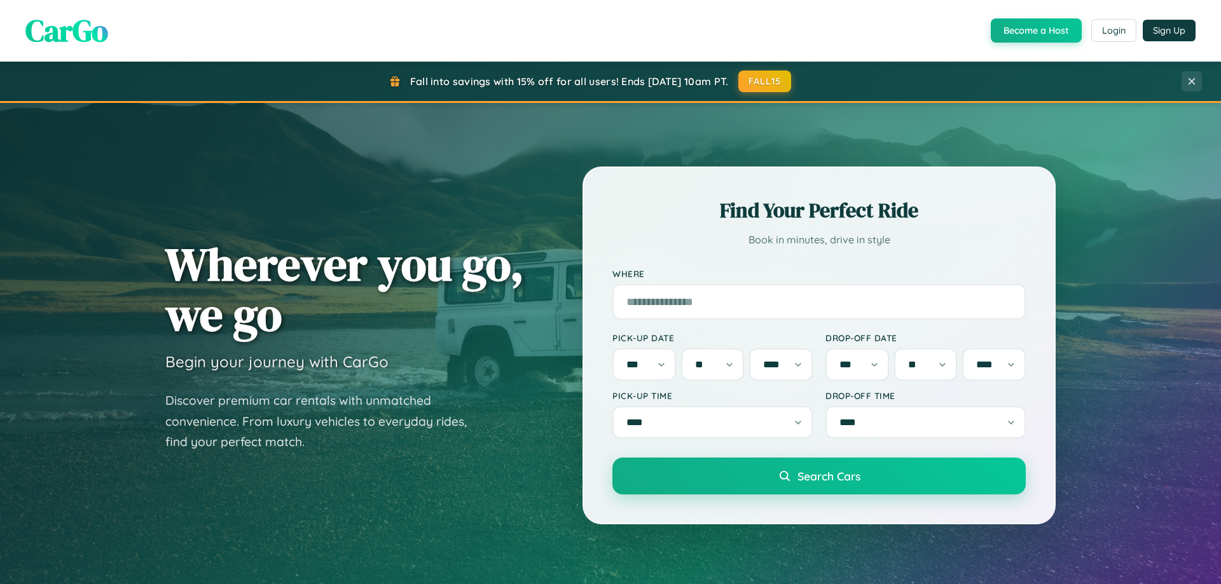  Describe the element at coordinates (819, 210) in the screenshot. I see `h2: Find Your Perfect Ride` at that location.